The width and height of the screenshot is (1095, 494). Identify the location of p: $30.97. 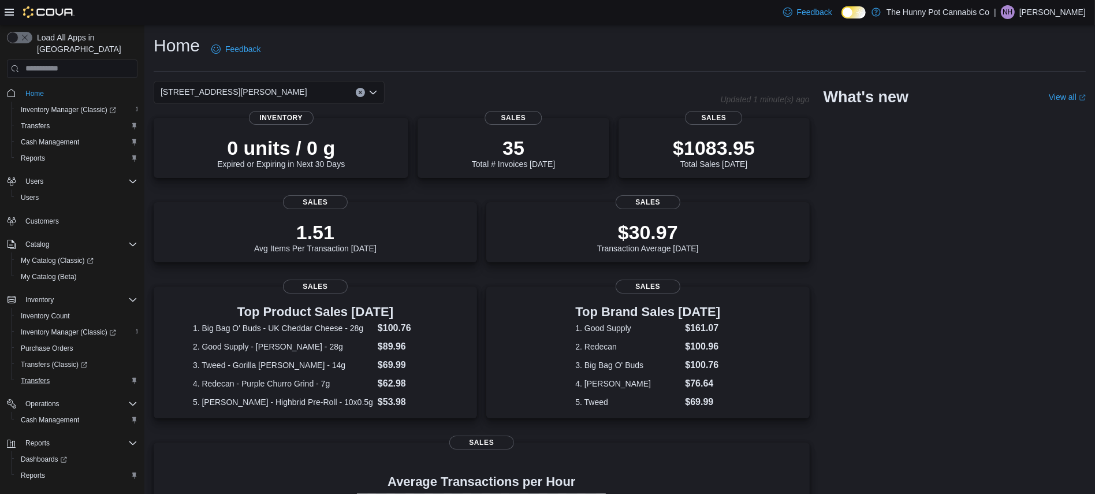
(648, 232).